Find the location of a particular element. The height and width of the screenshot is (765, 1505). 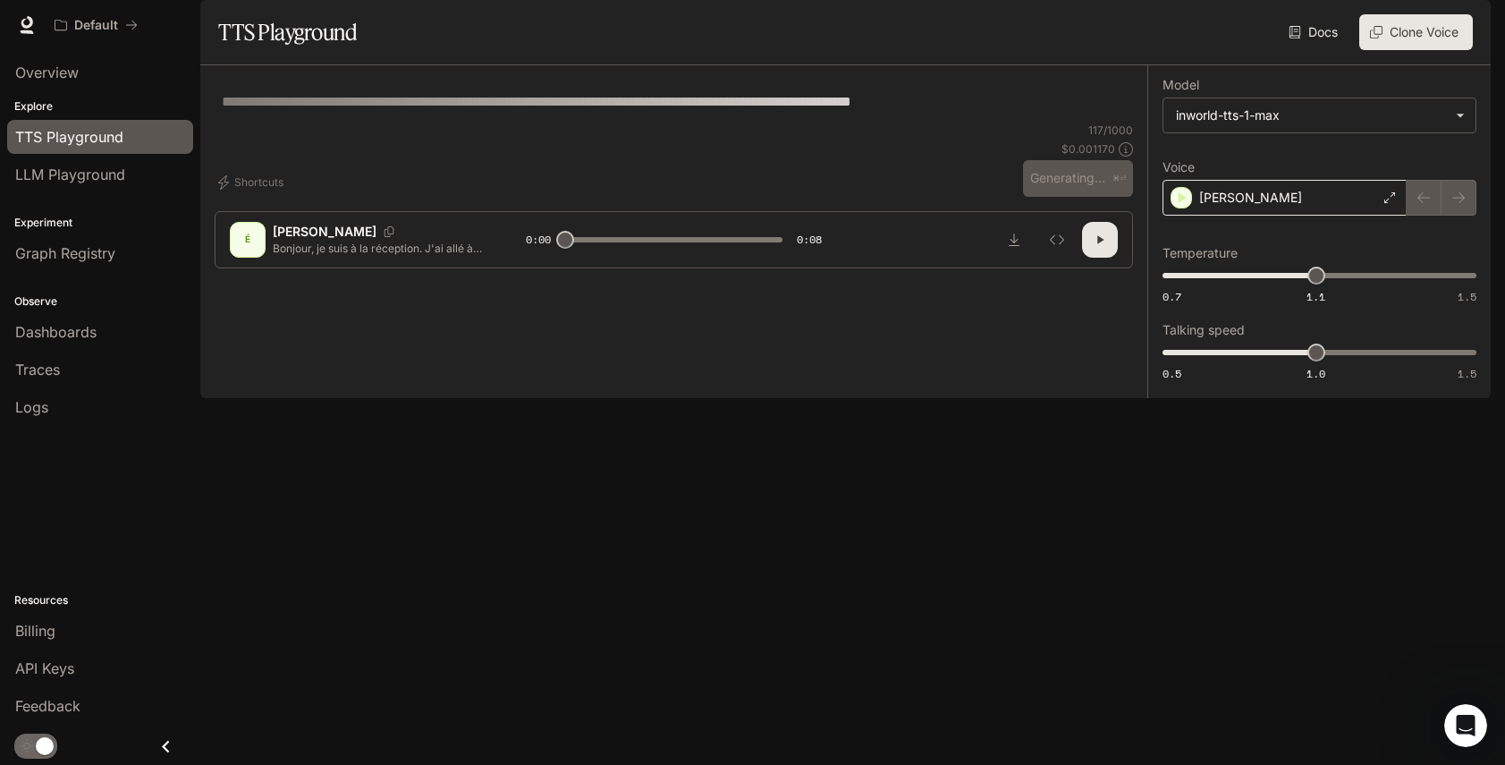

button: Clone Voice is located at coordinates (1416, 32).